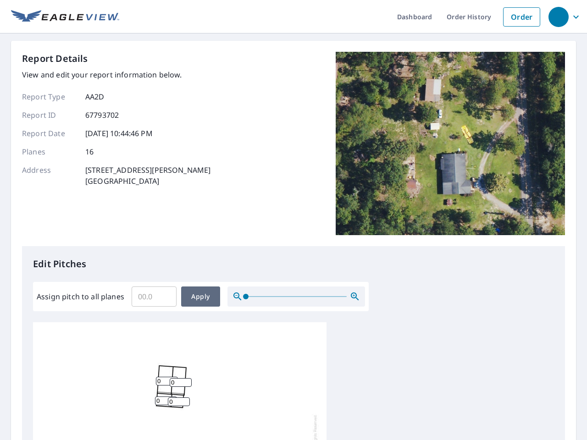  Describe the element at coordinates (89, 152) in the screenshot. I see `p: 16` at that location.